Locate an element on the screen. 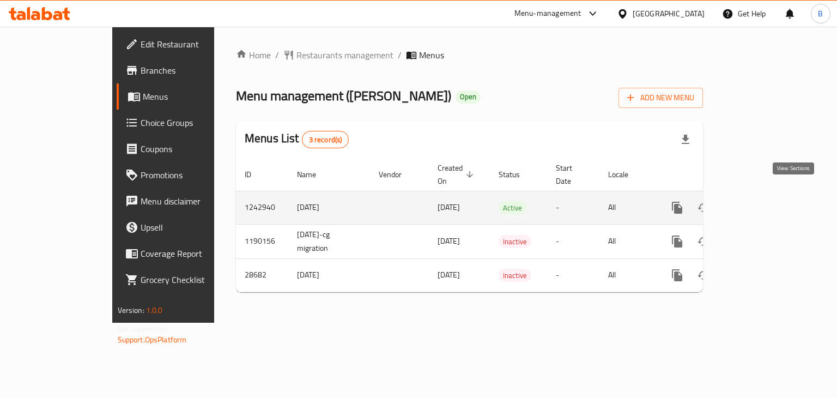 Image resolution: width=837 pixels, height=398 pixels. span: Name is located at coordinates (313, 174).